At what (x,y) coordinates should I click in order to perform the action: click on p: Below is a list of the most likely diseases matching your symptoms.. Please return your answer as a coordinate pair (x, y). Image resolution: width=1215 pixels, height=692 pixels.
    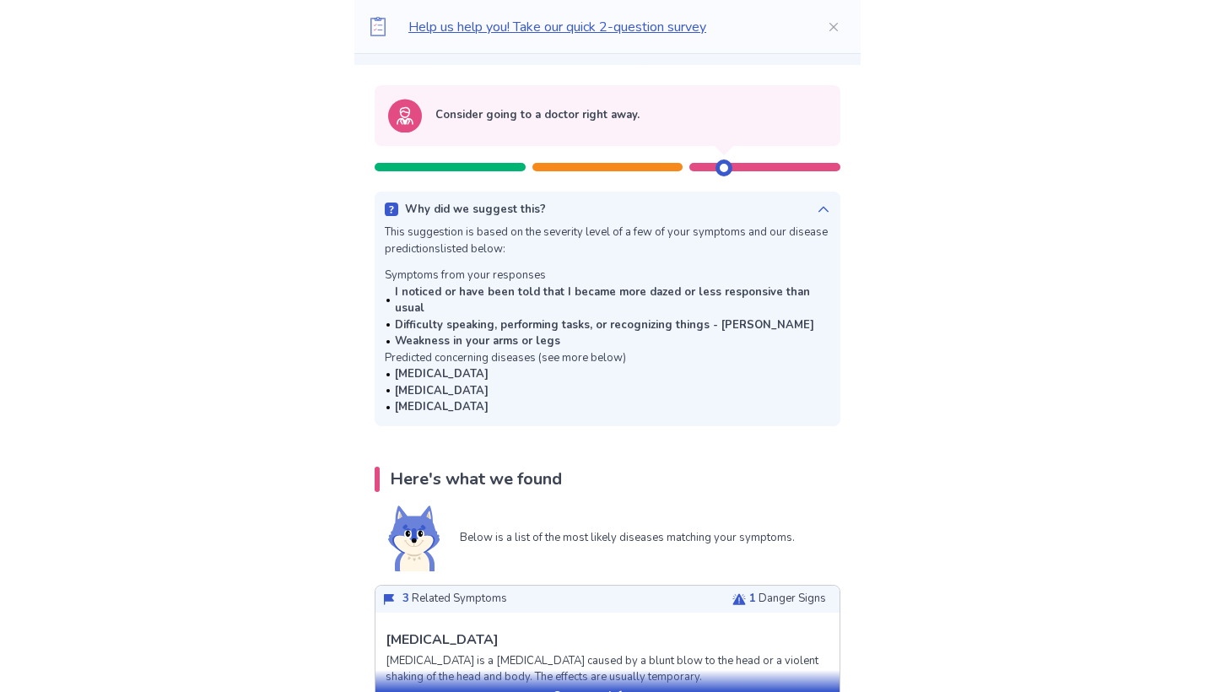
    Looking at the image, I should click on (627, 538).